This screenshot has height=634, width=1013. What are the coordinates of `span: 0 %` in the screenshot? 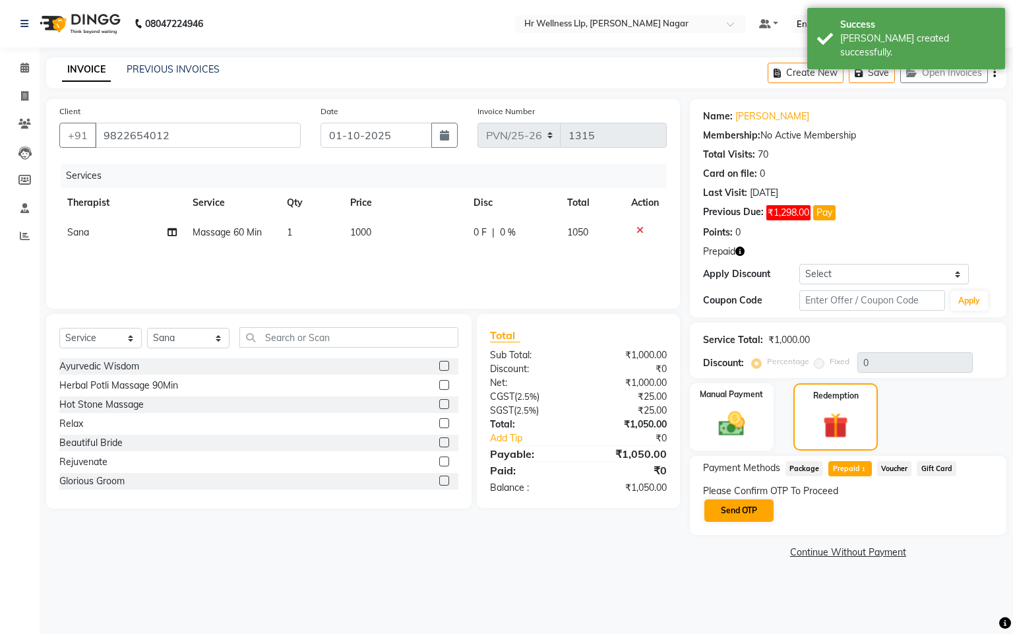 It's located at (508, 232).